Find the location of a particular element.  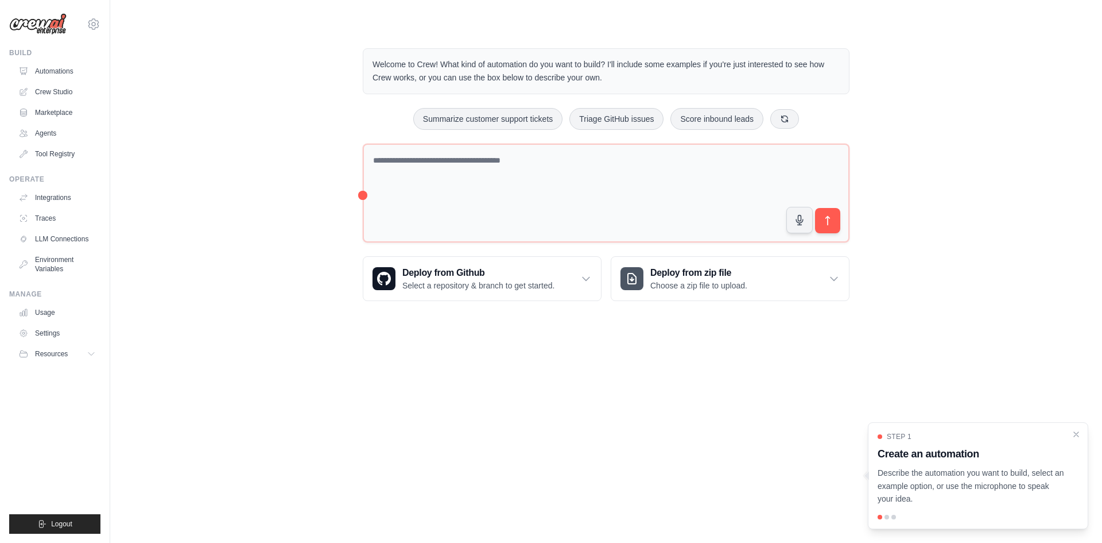

button: Score inbound leads is located at coordinates (717, 119).